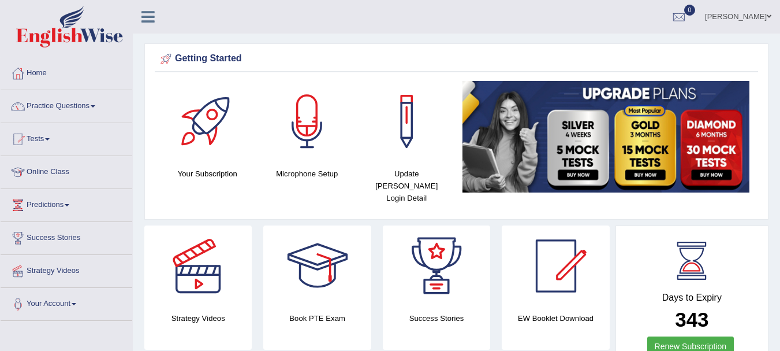 This screenshot has width=780, height=351. I want to click on div: Getting Started, so click(456, 59).